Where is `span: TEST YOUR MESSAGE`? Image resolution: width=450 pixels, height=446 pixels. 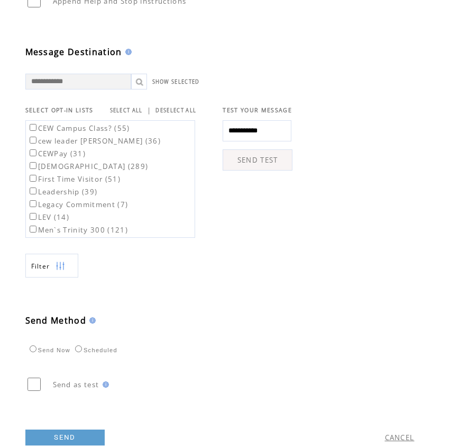
span: TEST YOUR MESSAGE is located at coordinates (257, 110).